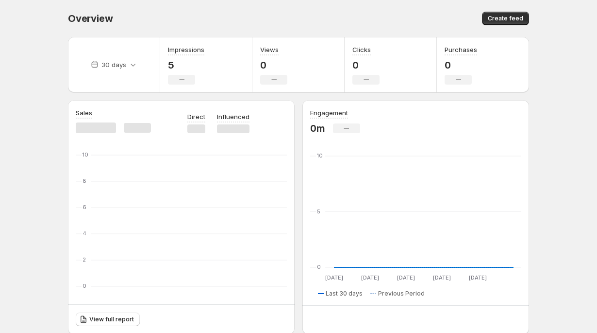  I want to click on h3: Impressions, so click(186, 50).